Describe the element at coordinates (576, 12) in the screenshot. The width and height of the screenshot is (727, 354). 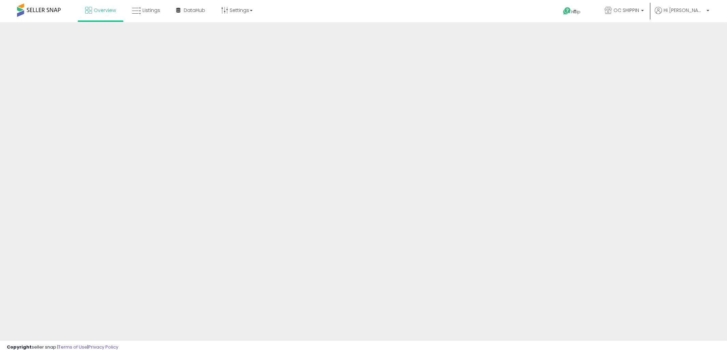
I see `a: Help` at that location.